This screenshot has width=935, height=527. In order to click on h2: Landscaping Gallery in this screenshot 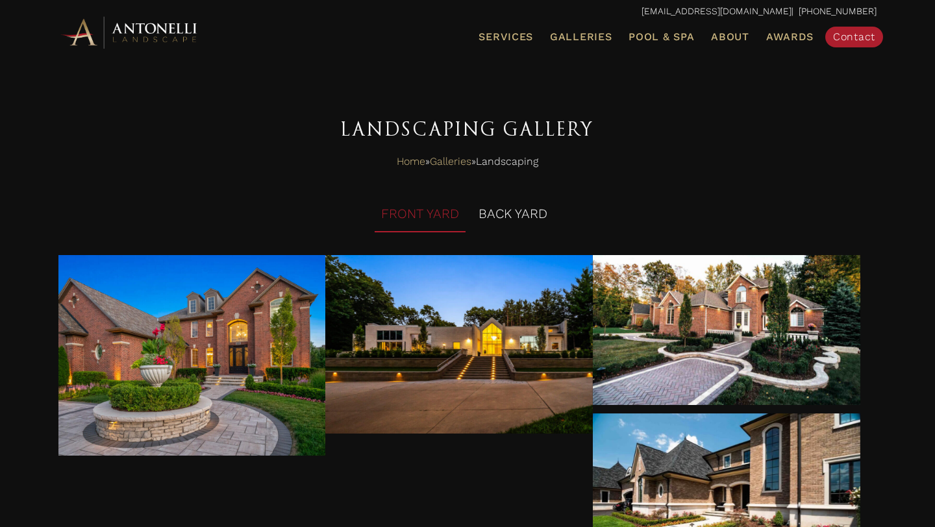, I will do `click(467, 130)`.